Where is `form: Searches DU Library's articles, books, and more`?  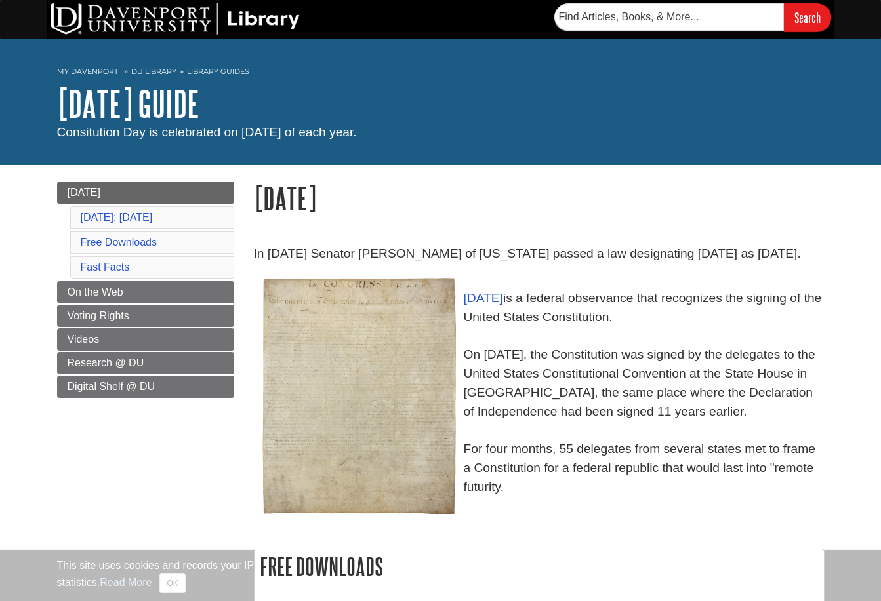
form: Searches DU Library's articles, books, and more is located at coordinates (692, 17).